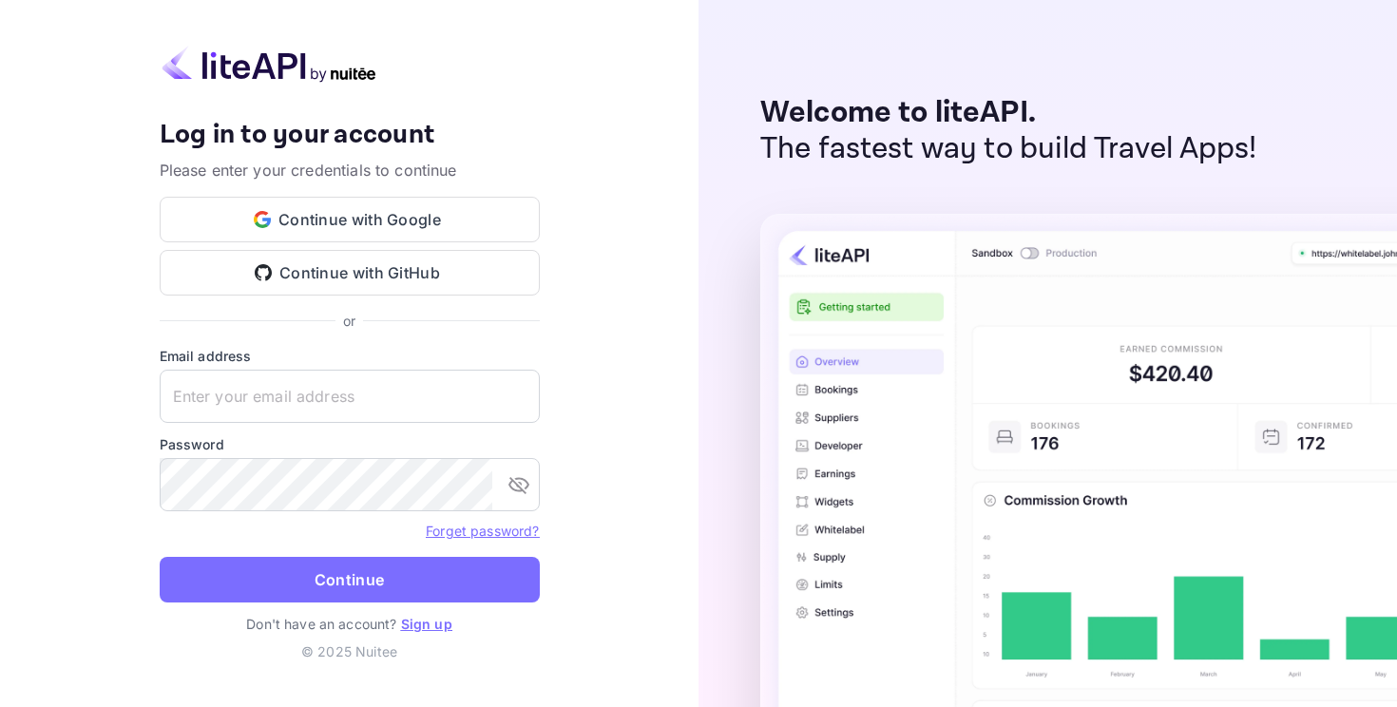 This screenshot has height=707, width=1397. I want to click on p: The fastest way to build Travel Apps!, so click(1008, 149).